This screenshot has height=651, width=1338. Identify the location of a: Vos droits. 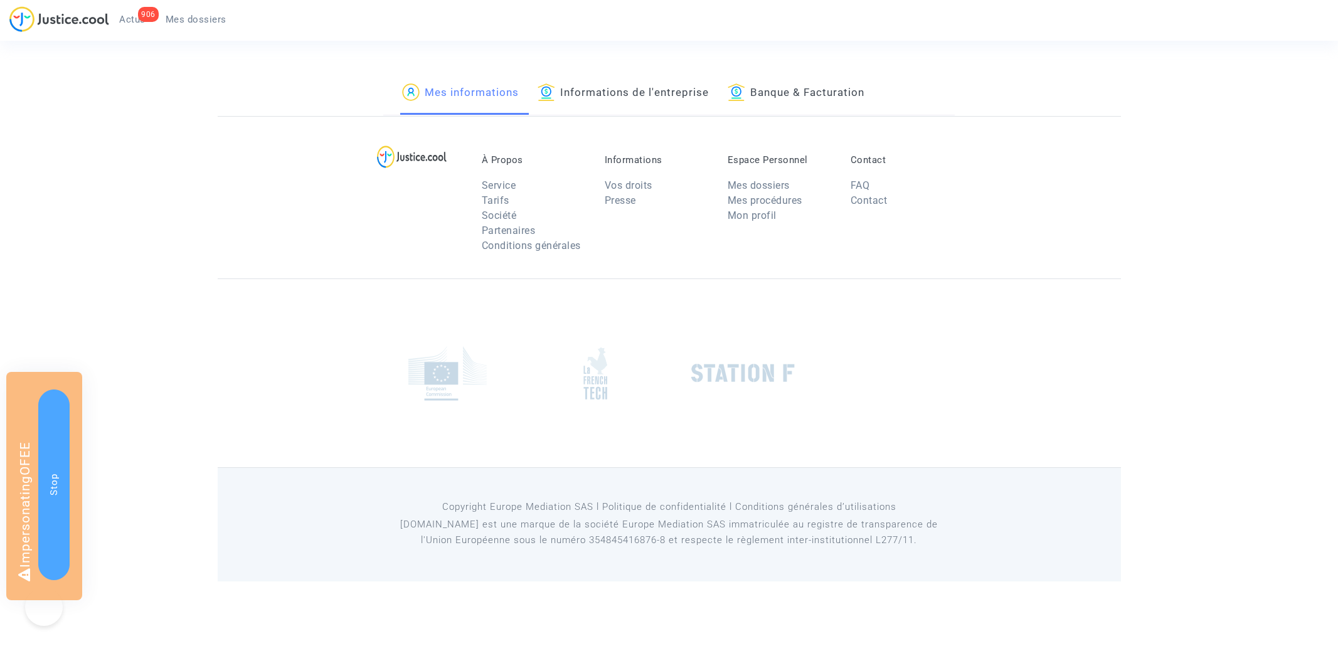
(629, 185).